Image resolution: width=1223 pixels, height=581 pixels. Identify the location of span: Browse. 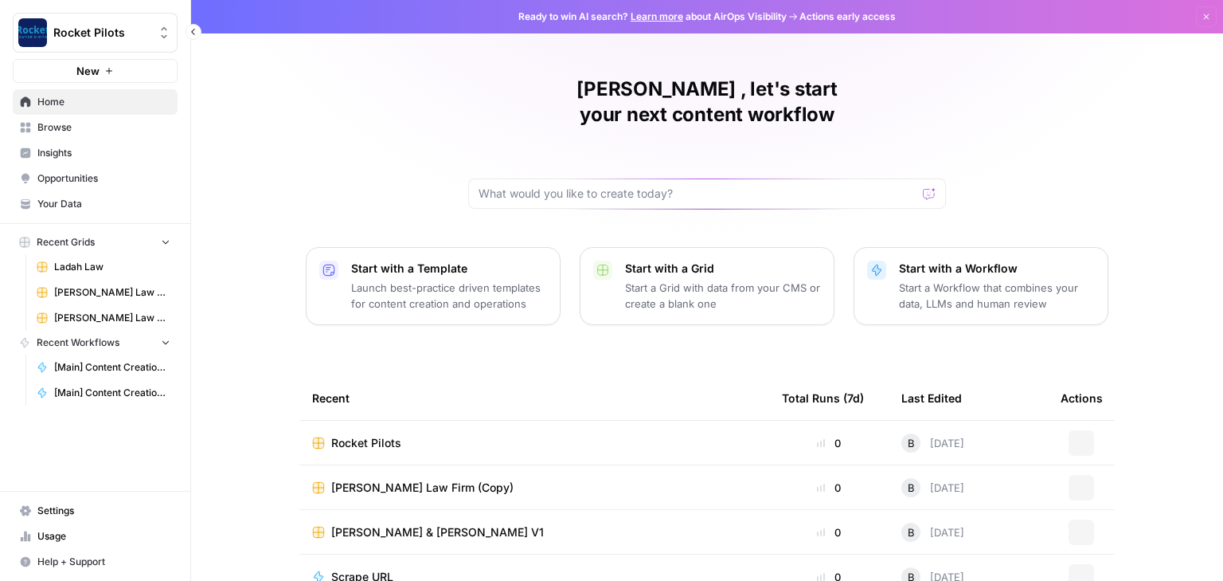
(104, 127).